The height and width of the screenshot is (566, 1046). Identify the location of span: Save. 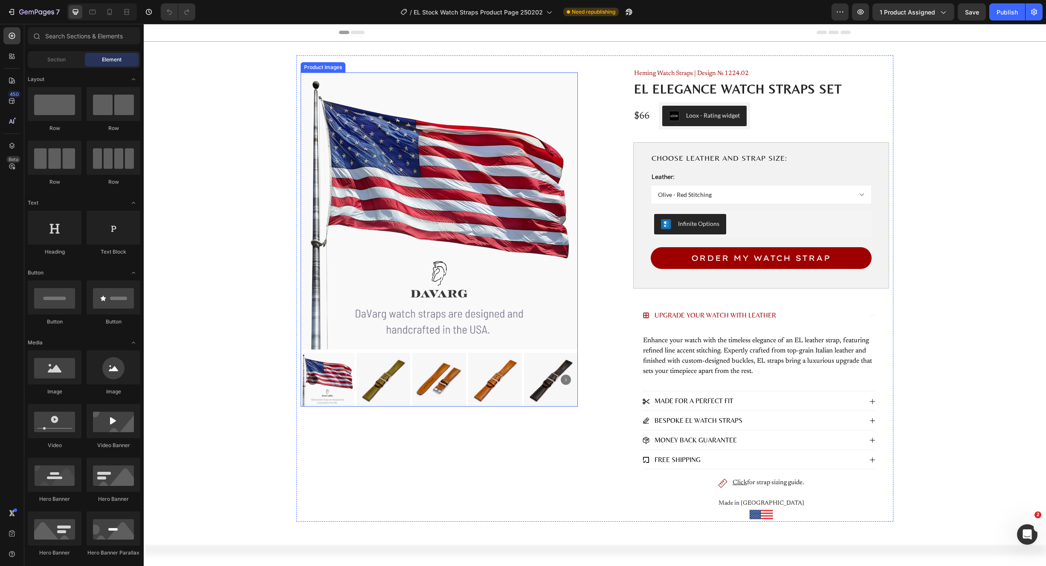
(971, 12).